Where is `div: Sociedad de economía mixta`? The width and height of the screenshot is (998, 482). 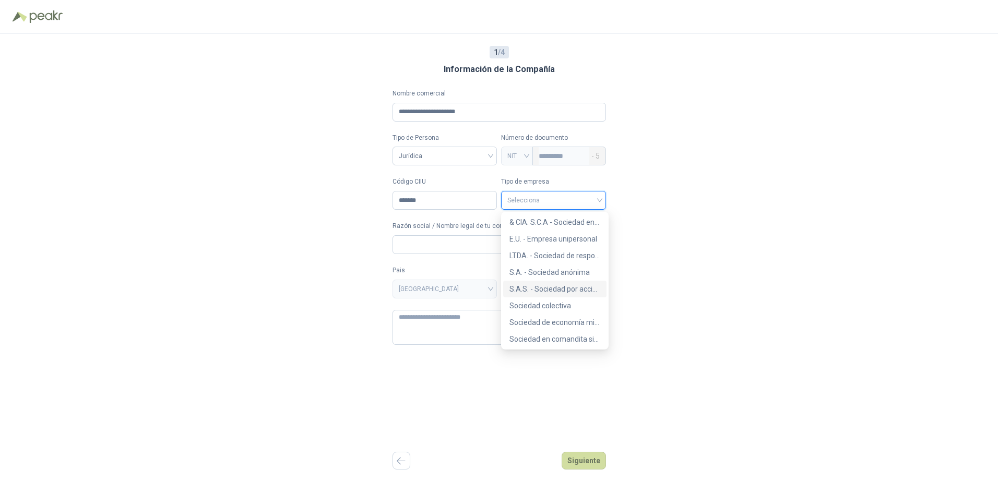
div: Sociedad de economía mixta is located at coordinates (555, 323).